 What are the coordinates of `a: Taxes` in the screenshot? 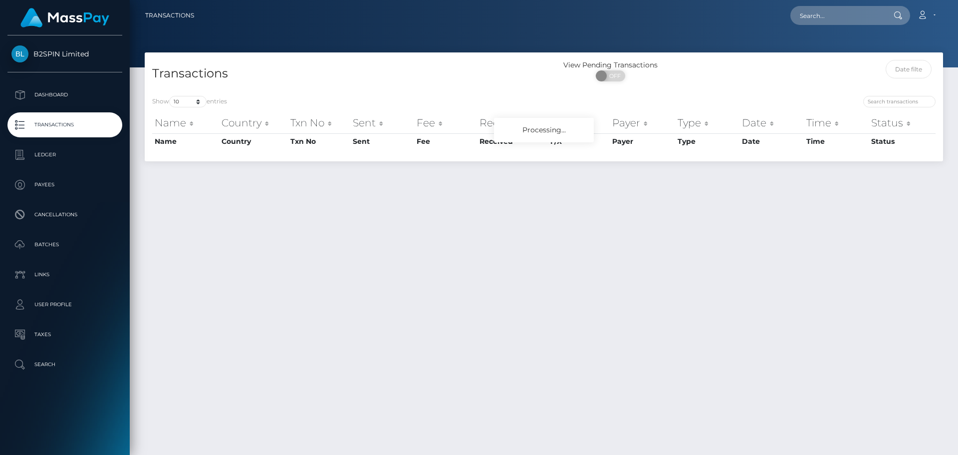 It's located at (65, 334).